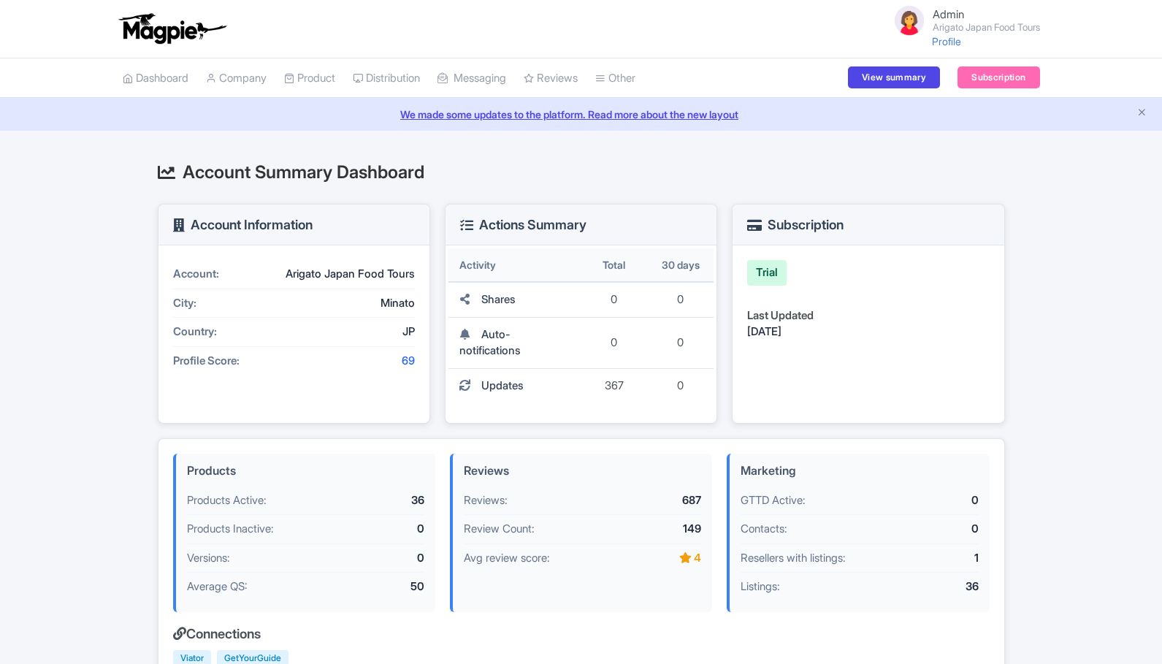 The image size is (1162, 664). I want to click on a: Subscription, so click(998, 77).